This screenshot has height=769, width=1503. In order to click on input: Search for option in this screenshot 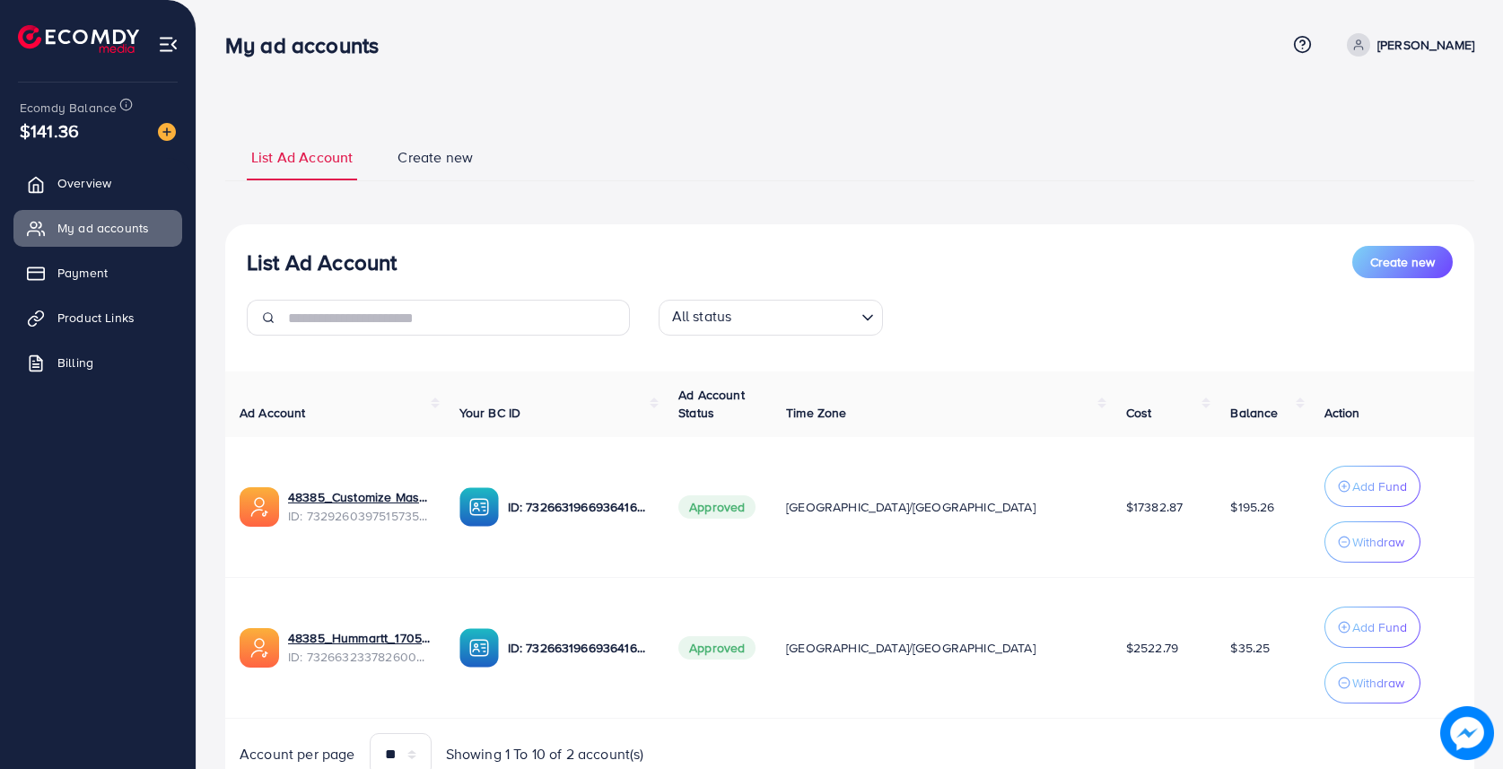, I will do `click(795, 317)`.